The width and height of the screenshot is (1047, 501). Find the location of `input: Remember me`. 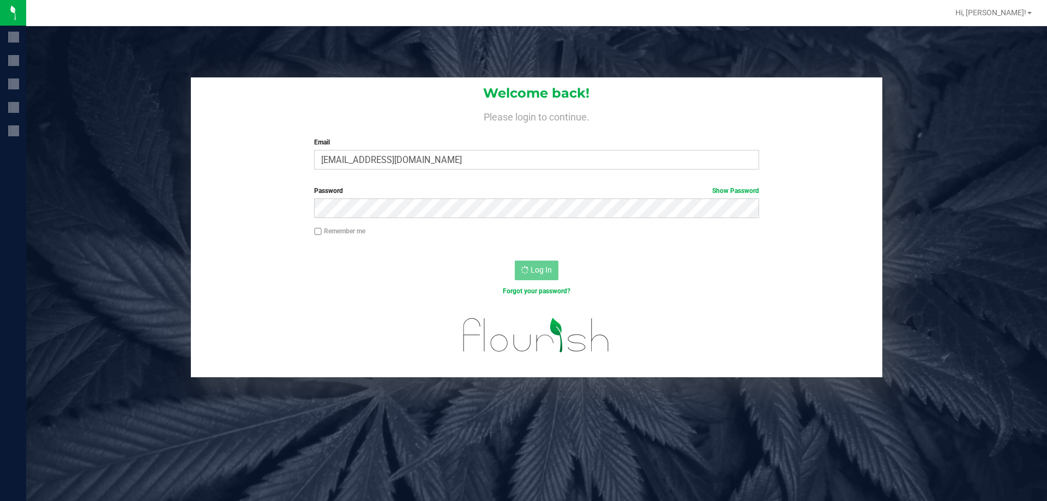

input: Remember me is located at coordinates (318, 232).